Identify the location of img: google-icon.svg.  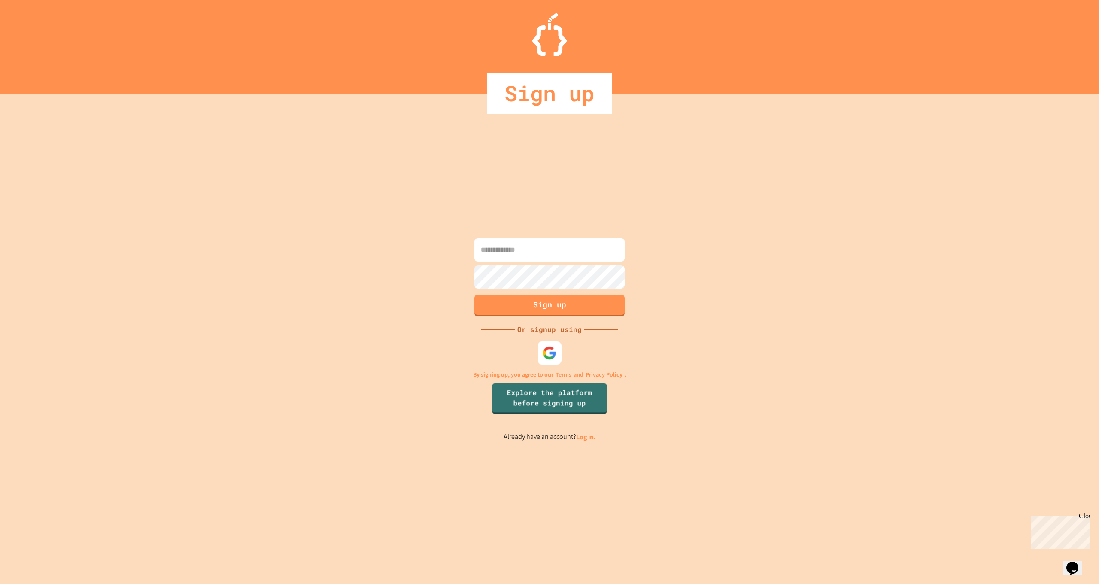
(550, 353).